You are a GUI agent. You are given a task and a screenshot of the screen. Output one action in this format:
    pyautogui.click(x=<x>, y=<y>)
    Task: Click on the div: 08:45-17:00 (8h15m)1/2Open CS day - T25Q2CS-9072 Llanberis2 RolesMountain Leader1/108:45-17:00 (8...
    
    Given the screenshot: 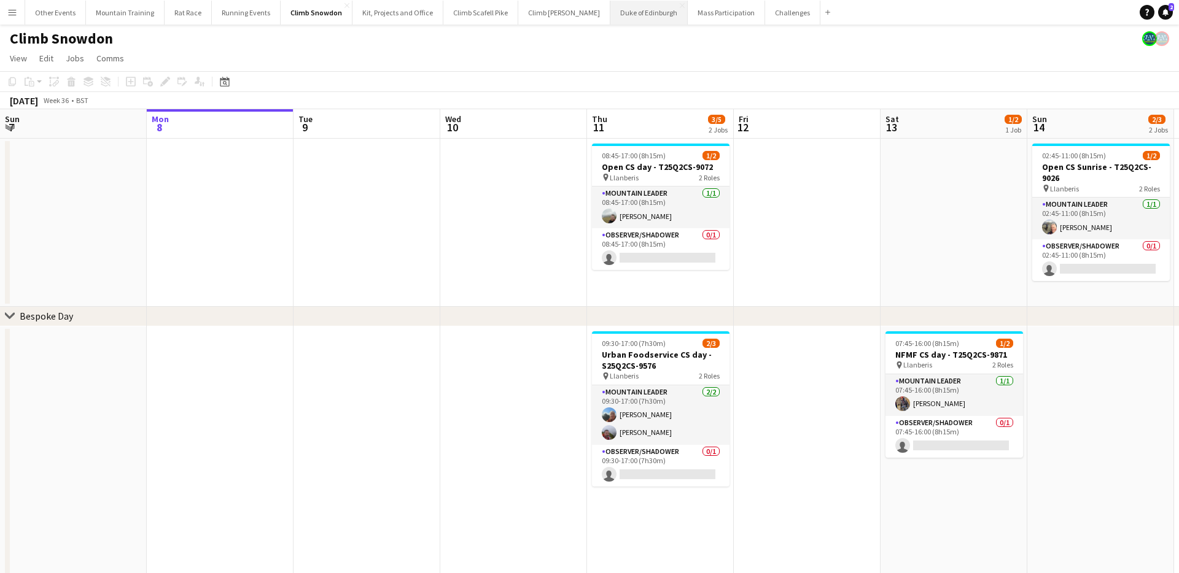 What is the action you would take?
    pyautogui.click(x=660, y=207)
    